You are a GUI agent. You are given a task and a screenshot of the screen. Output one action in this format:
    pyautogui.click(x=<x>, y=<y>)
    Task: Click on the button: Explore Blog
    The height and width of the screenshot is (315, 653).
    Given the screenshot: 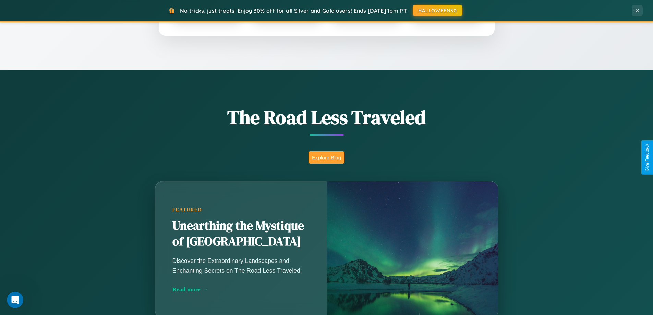 What is the action you would take?
    pyautogui.click(x=326, y=157)
    